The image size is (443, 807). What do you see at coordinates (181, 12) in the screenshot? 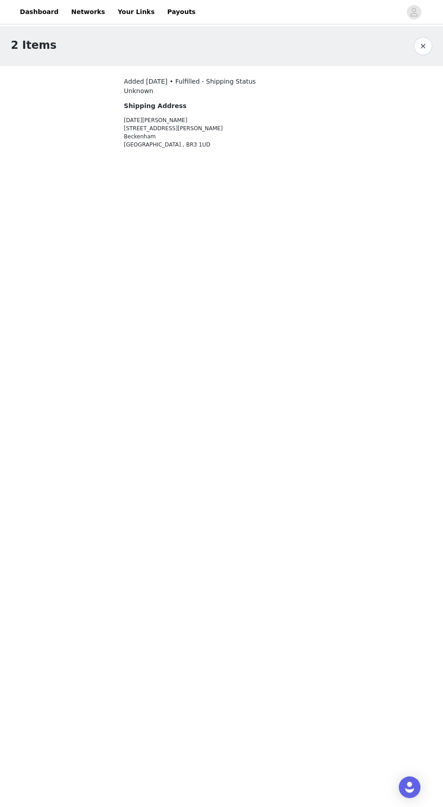
I see `a: Payouts` at bounding box center [181, 12].